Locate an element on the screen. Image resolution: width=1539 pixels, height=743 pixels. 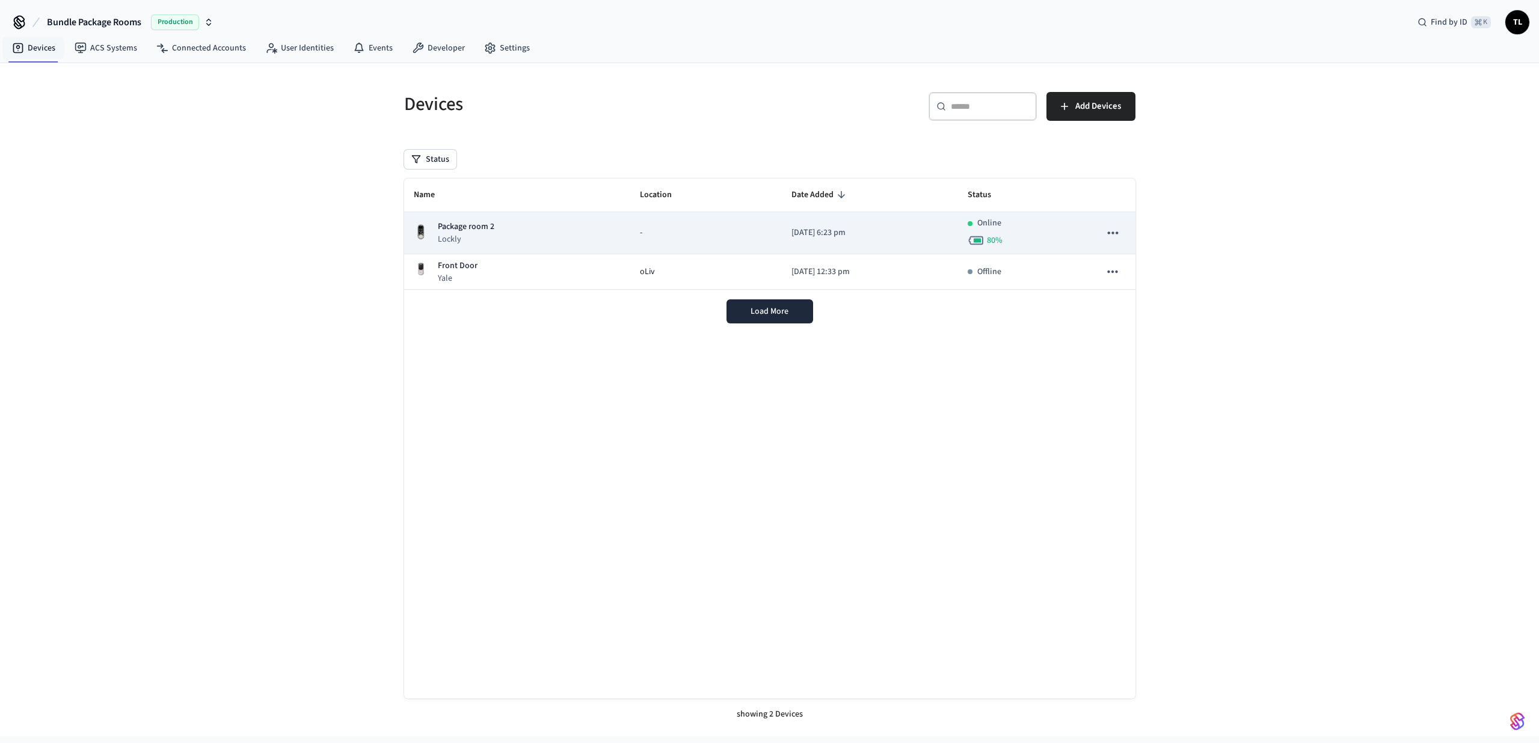
p: Yale is located at coordinates (458, 278).